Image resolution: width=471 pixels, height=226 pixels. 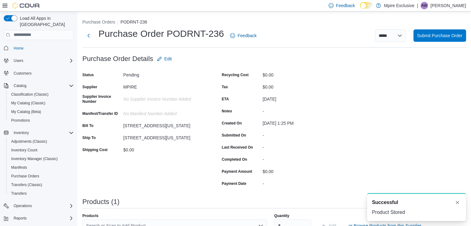 What do you see at coordinates (28, 103) in the screenshot?
I see `a: My Catalog (Classic)` at bounding box center [28, 103].